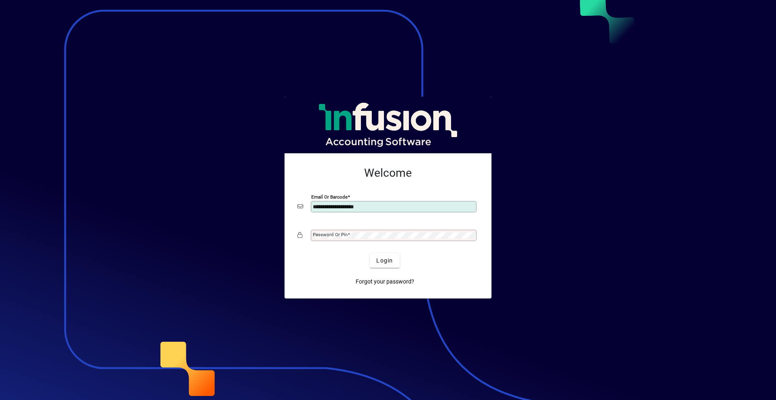 The image size is (776, 400). I want to click on span: Forgot your password?, so click(385, 281).